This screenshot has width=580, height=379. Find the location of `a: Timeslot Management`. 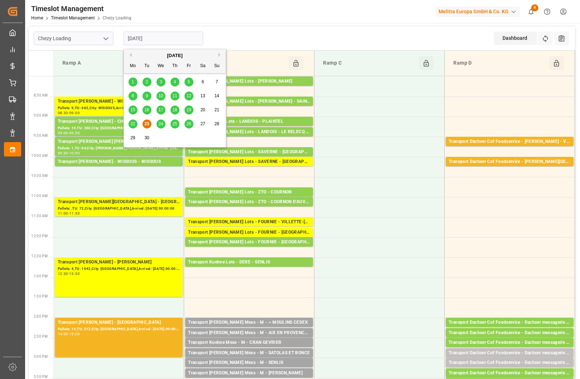

a: Timeslot Management is located at coordinates (73, 18).